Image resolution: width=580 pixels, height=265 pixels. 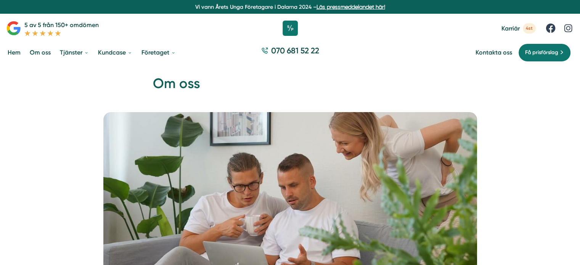 What do you see at coordinates (295, 50) in the screenshot?
I see `span: 070 681 52 22` at bounding box center [295, 50].